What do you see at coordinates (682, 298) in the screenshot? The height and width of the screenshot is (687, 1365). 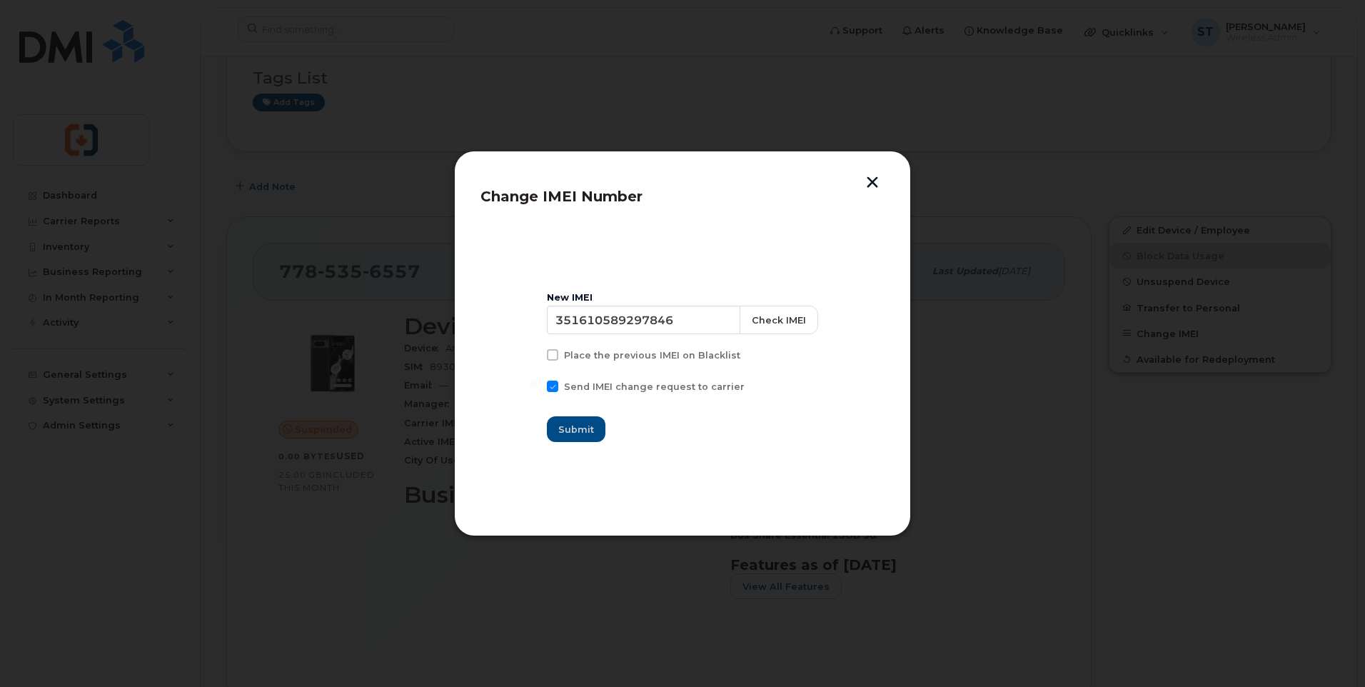 I see `div: New IMEI` at bounding box center [682, 298].